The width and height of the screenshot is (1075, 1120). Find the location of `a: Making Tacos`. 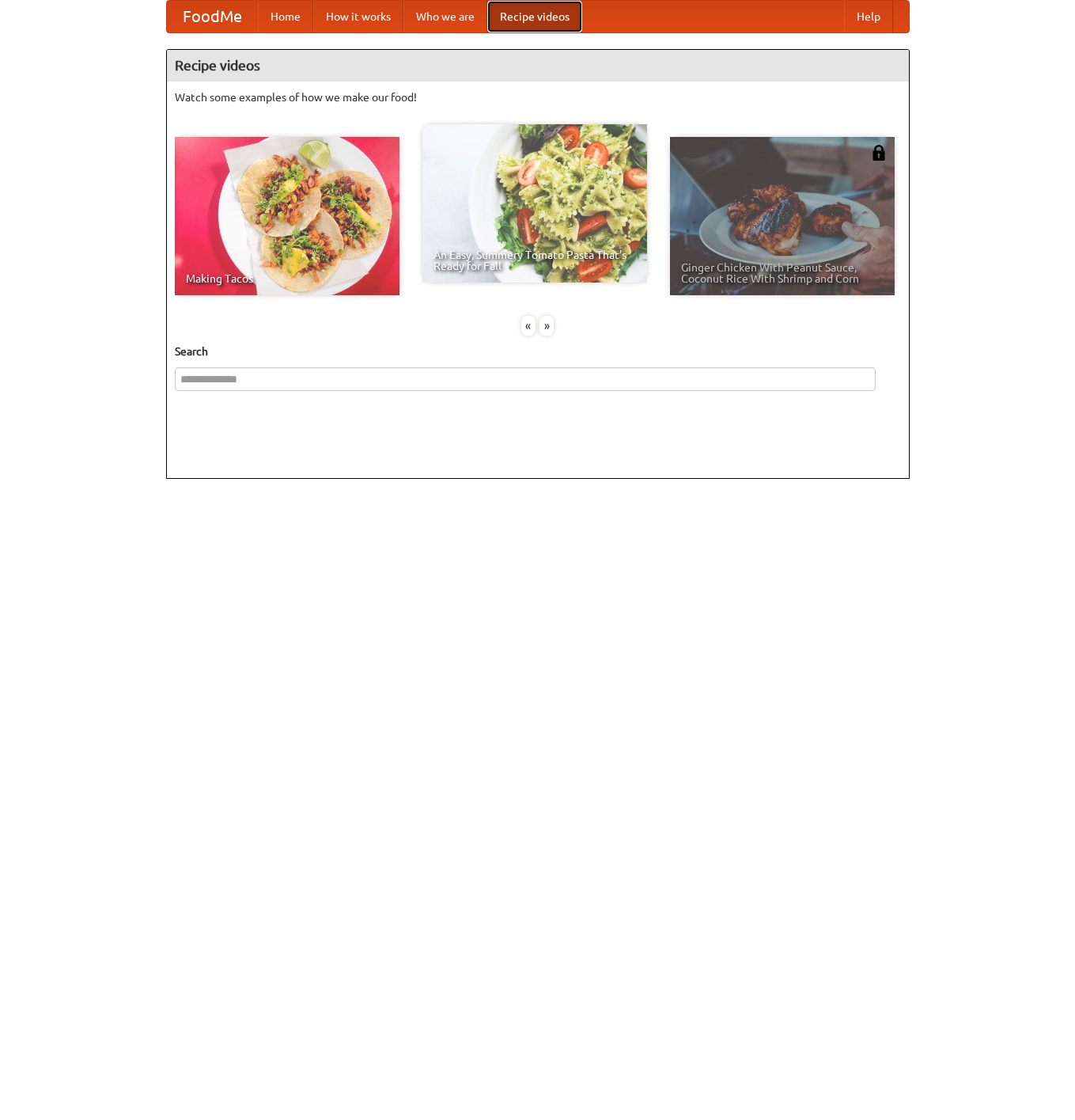

a: Making Tacos is located at coordinates (287, 216).